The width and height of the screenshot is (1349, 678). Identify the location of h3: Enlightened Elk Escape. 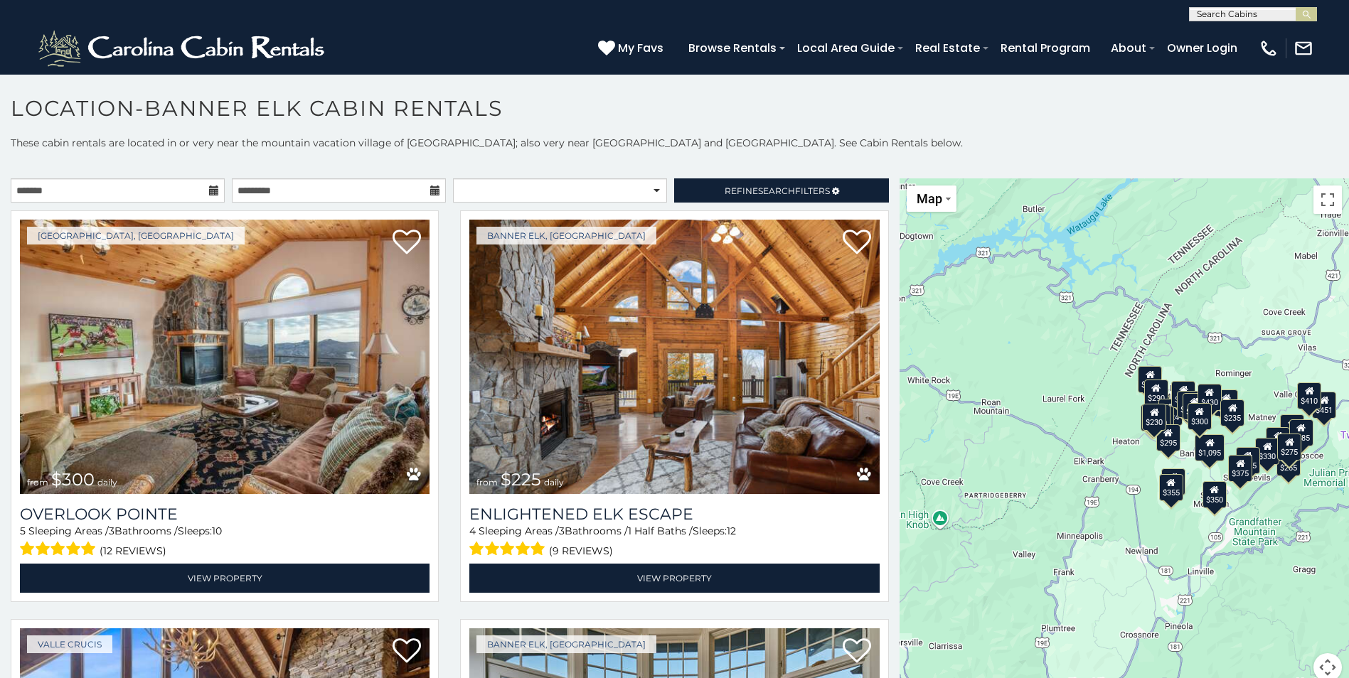
(674, 514).